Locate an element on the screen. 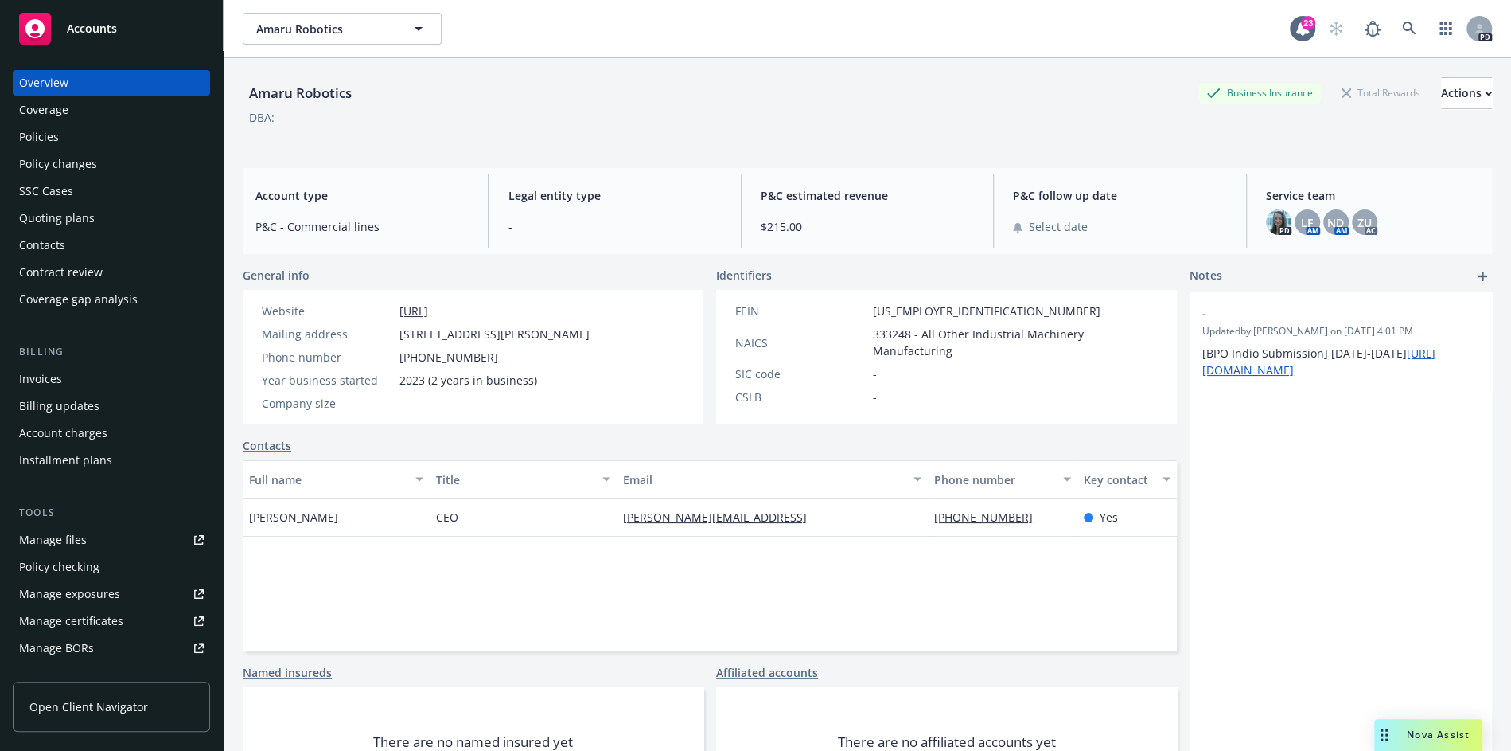  div: DBA: - is located at coordinates (263, 117).